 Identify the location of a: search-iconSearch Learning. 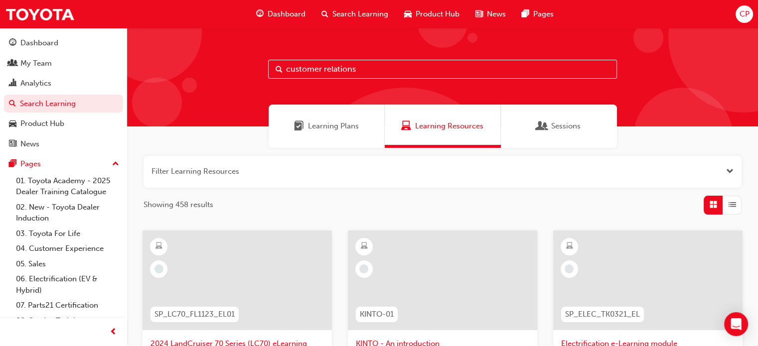
(355, 14).